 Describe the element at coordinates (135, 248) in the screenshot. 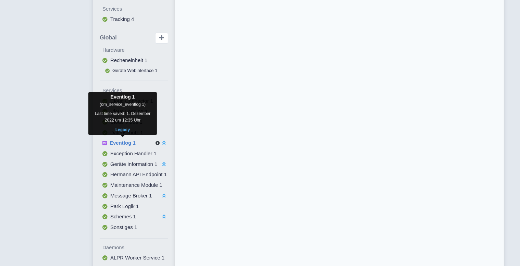

I see `label: Daemons` at that location.